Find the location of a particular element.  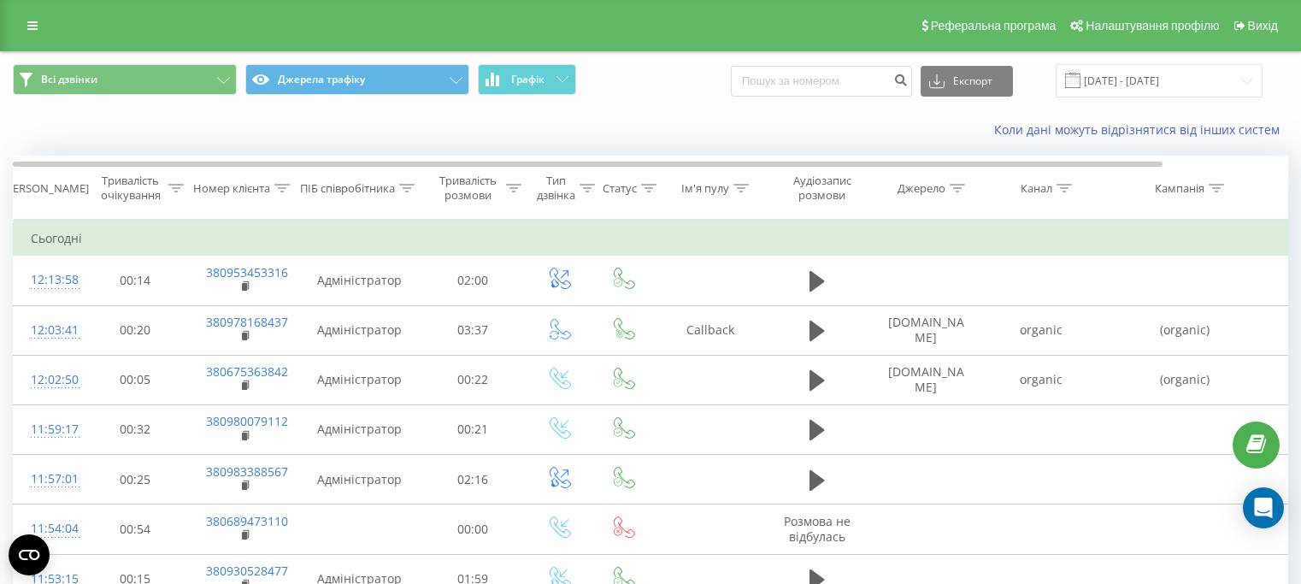

span: Налаштування профілю is located at coordinates (1152, 26).